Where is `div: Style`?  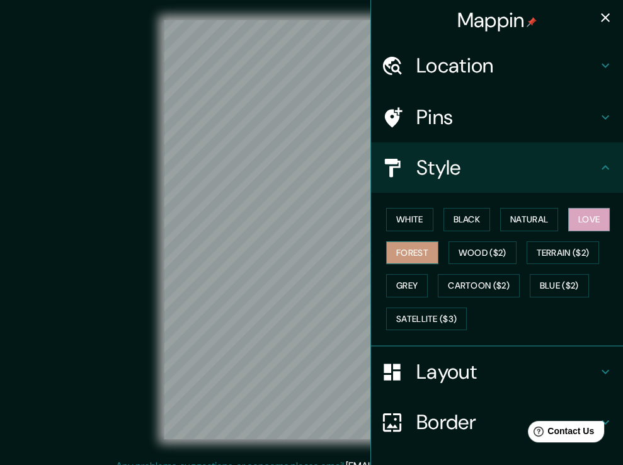
div: Style is located at coordinates (497, 168).